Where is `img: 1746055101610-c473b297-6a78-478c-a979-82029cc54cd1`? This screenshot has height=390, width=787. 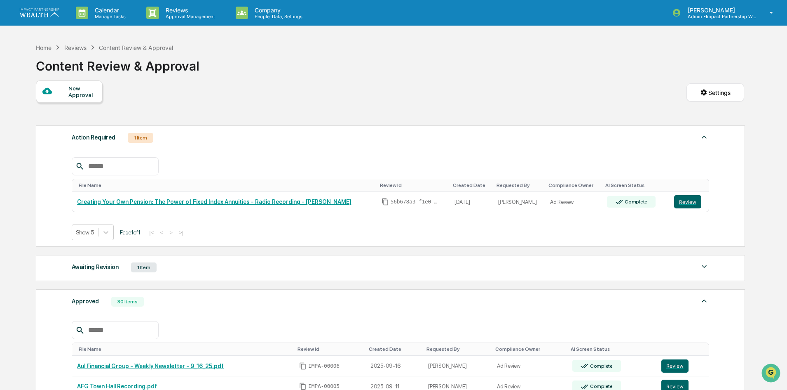 img: 1746055101610-c473b297-6a78-478c-a979-82029cc54cd1 is located at coordinates (16, 71).